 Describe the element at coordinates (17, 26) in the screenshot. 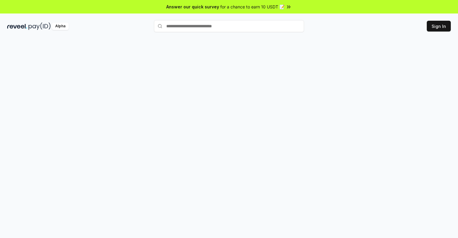

I see `img: reveel_dark` at that location.